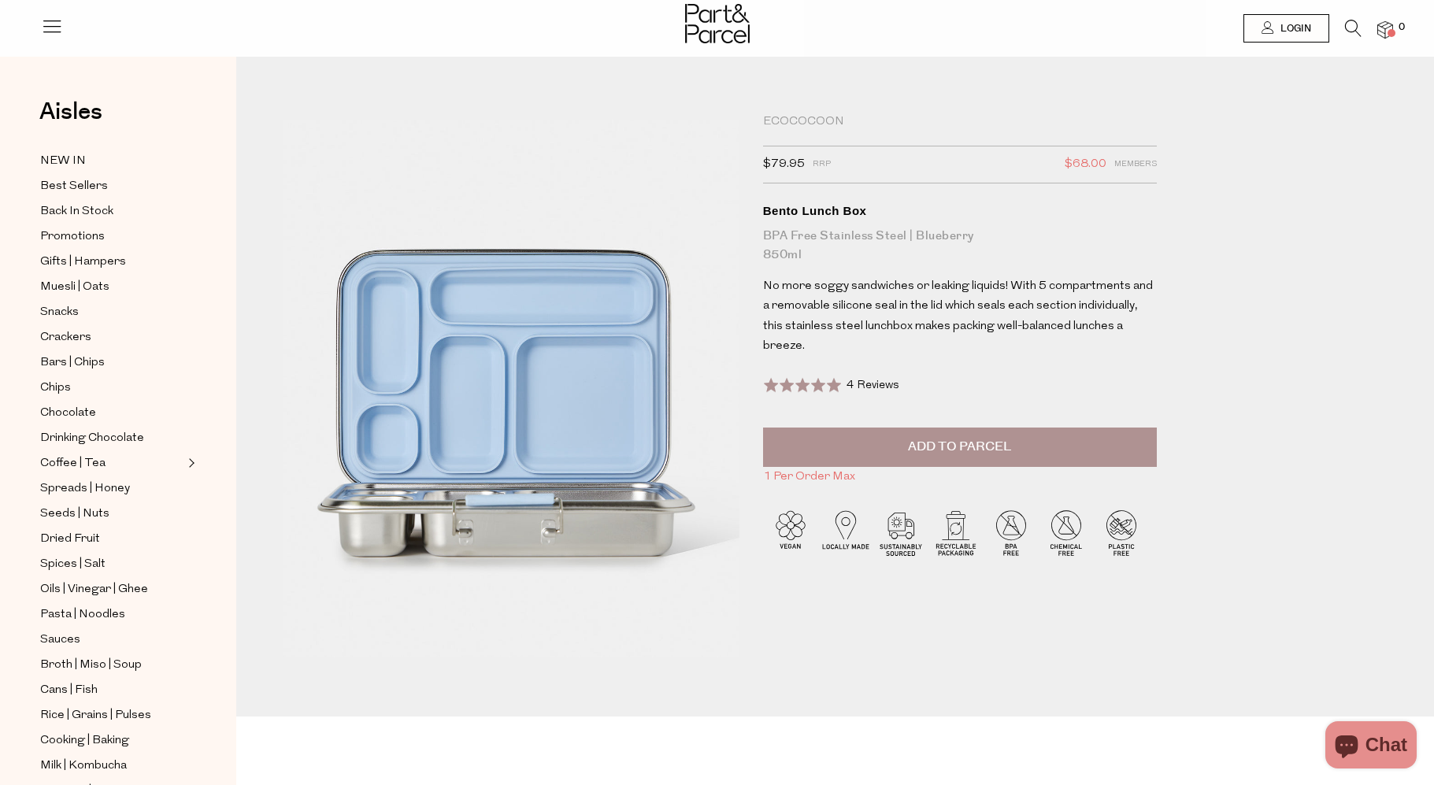 Image resolution: width=1434 pixels, height=785 pixels. I want to click on a: Milk | Kombucha, so click(112, 766).